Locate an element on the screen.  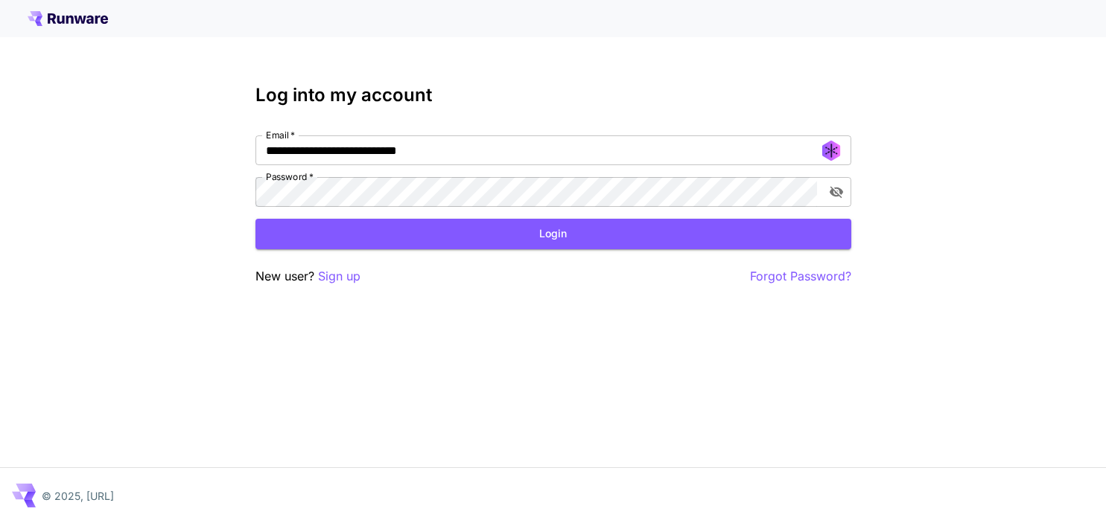
button: Forgot Password? is located at coordinates (800, 276).